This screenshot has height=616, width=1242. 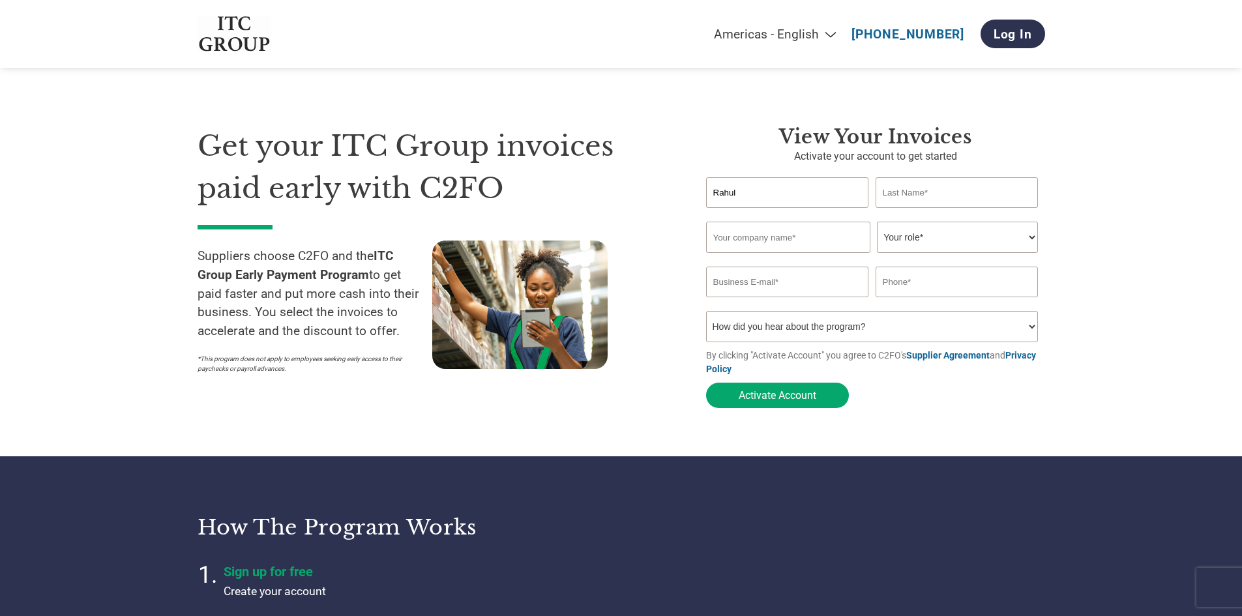 What do you see at coordinates (308, 364) in the screenshot?
I see `p: *This program does not apply to employees seeking early access to their paychecks or payroll adva...` at bounding box center [308, 364].